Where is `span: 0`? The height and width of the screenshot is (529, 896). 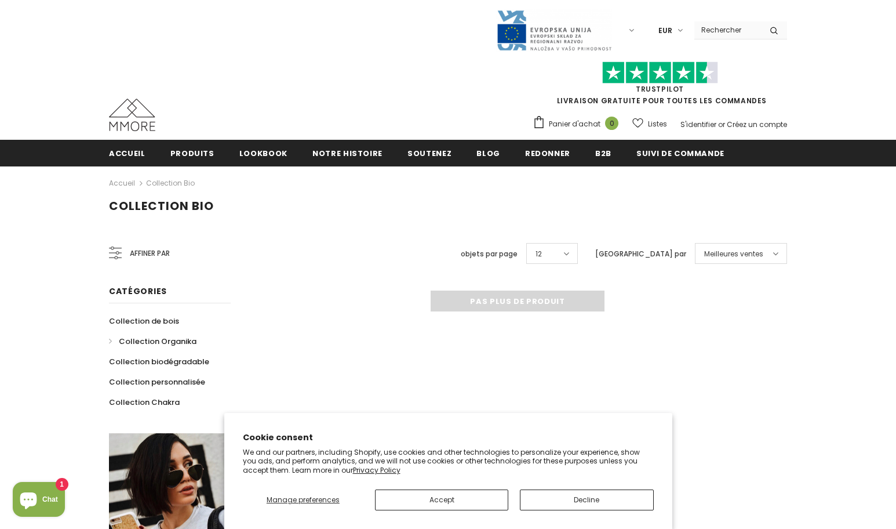
span: 0 is located at coordinates (612, 123).